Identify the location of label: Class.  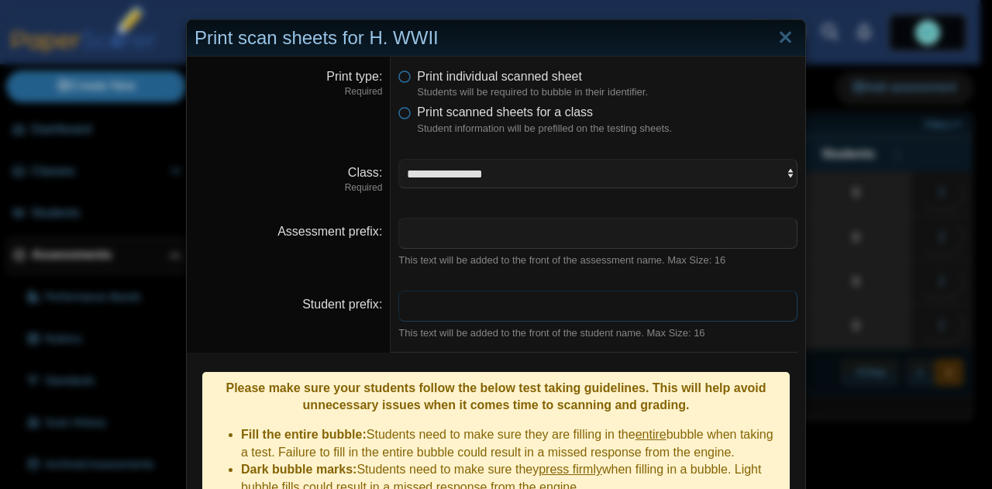
(365, 172).